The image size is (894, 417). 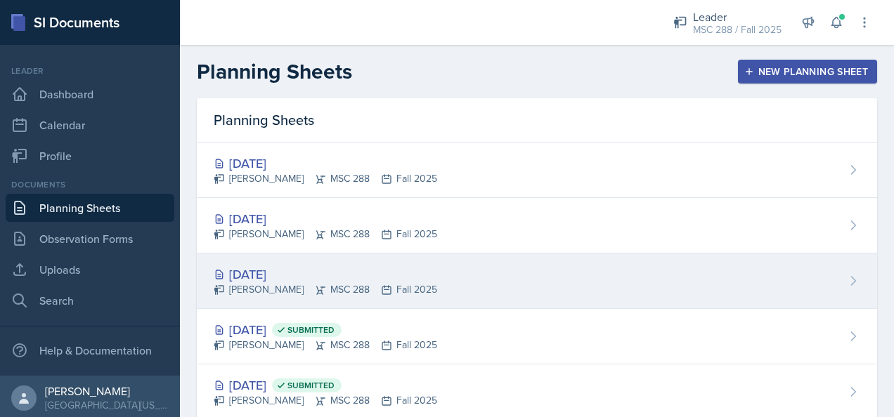 What do you see at coordinates (274, 72) in the screenshot?
I see `h2: Planning Sheets` at bounding box center [274, 72].